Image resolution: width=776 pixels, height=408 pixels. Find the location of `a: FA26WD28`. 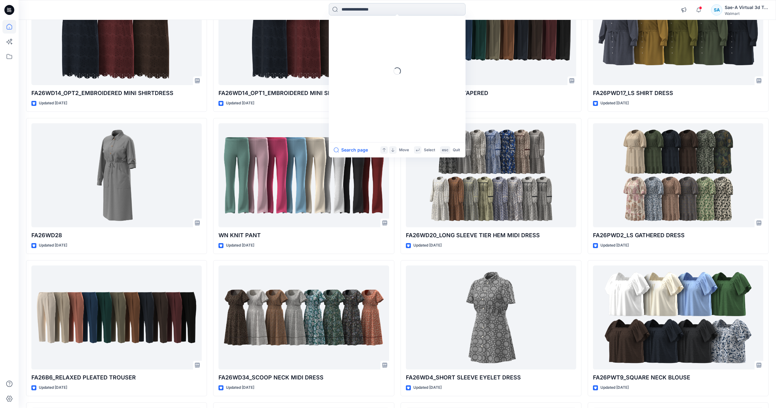

a: FA26WD28 is located at coordinates (117, 175).